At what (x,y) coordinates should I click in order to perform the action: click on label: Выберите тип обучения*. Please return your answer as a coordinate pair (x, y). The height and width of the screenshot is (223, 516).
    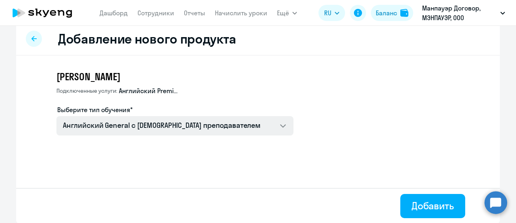
    Looking at the image, I should click on (95, 110).